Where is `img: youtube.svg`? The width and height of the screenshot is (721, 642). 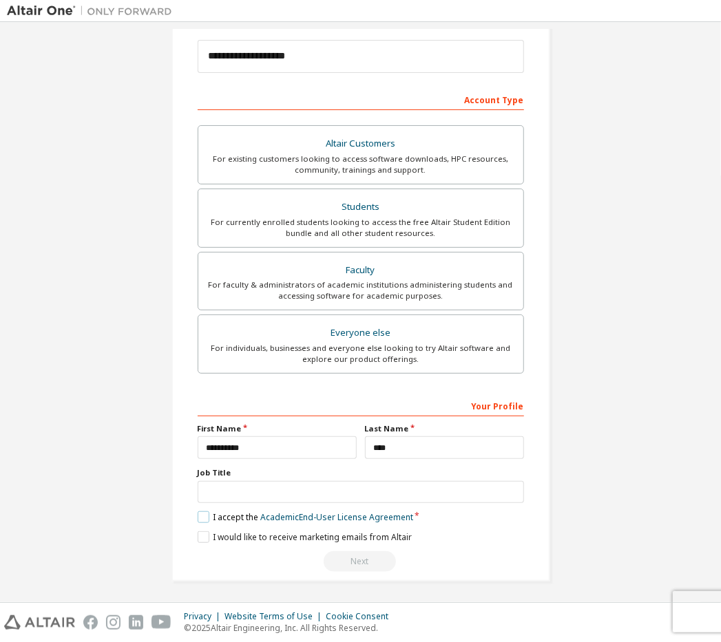
img: youtube.svg is located at coordinates (161, 622).